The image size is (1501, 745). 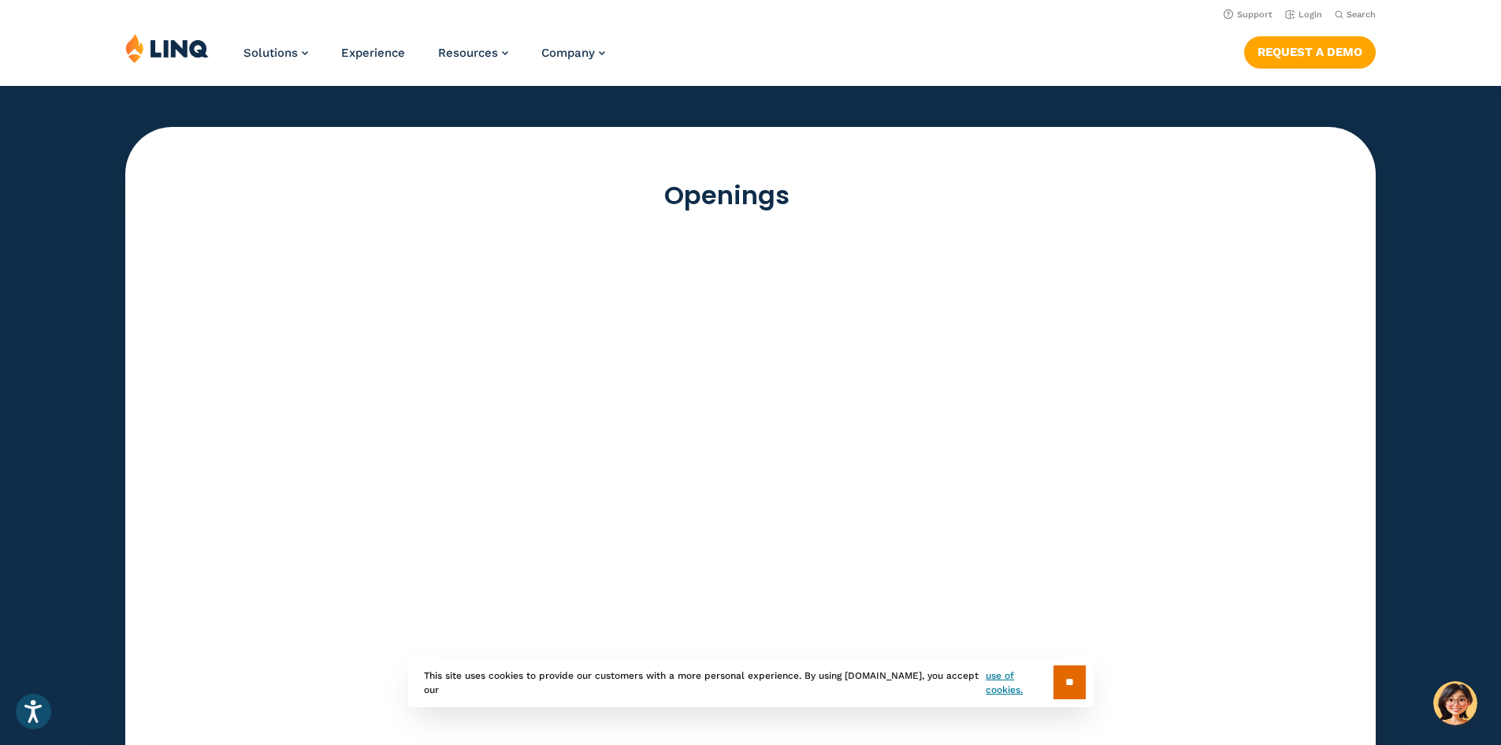 I want to click on button: Open Search Bar, so click(x=1355, y=14).